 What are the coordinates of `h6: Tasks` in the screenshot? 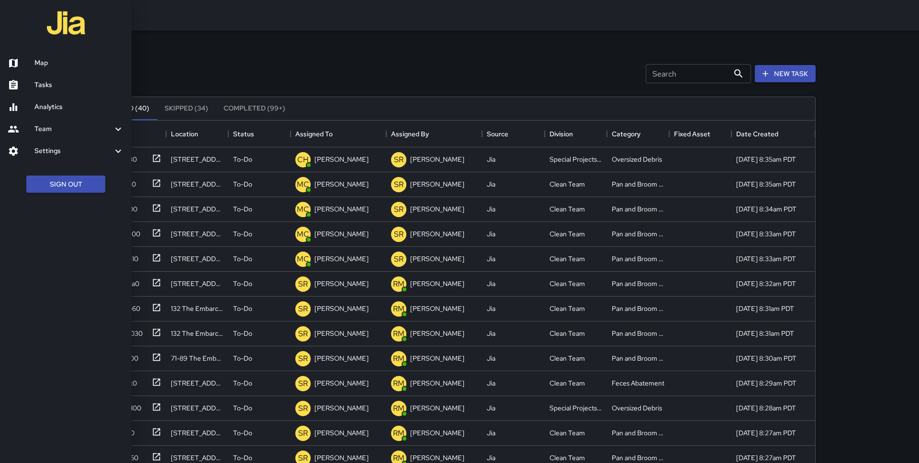 It's located at (79, 85).